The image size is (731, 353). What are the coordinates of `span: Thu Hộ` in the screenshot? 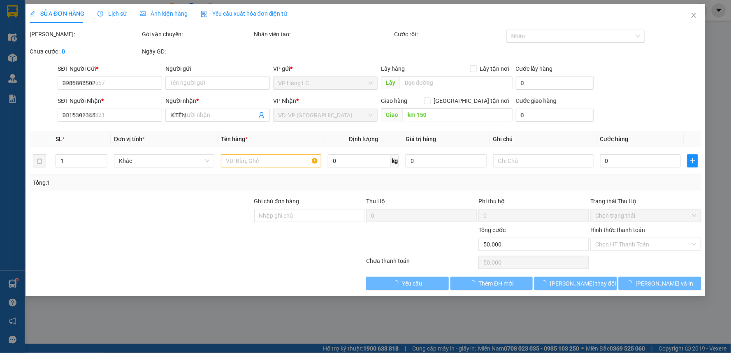 It's located at (376, 201).